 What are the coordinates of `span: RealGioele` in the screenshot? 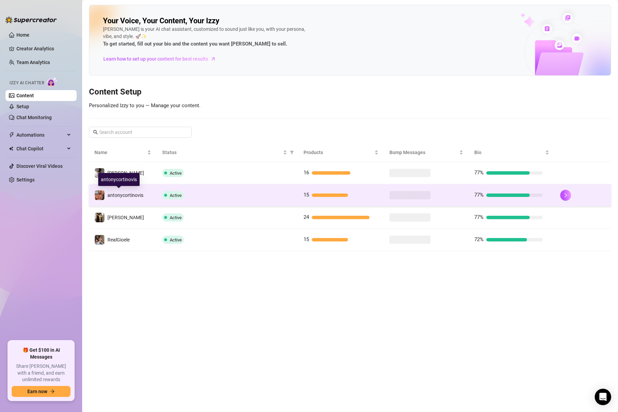 It's located at (118, 240).